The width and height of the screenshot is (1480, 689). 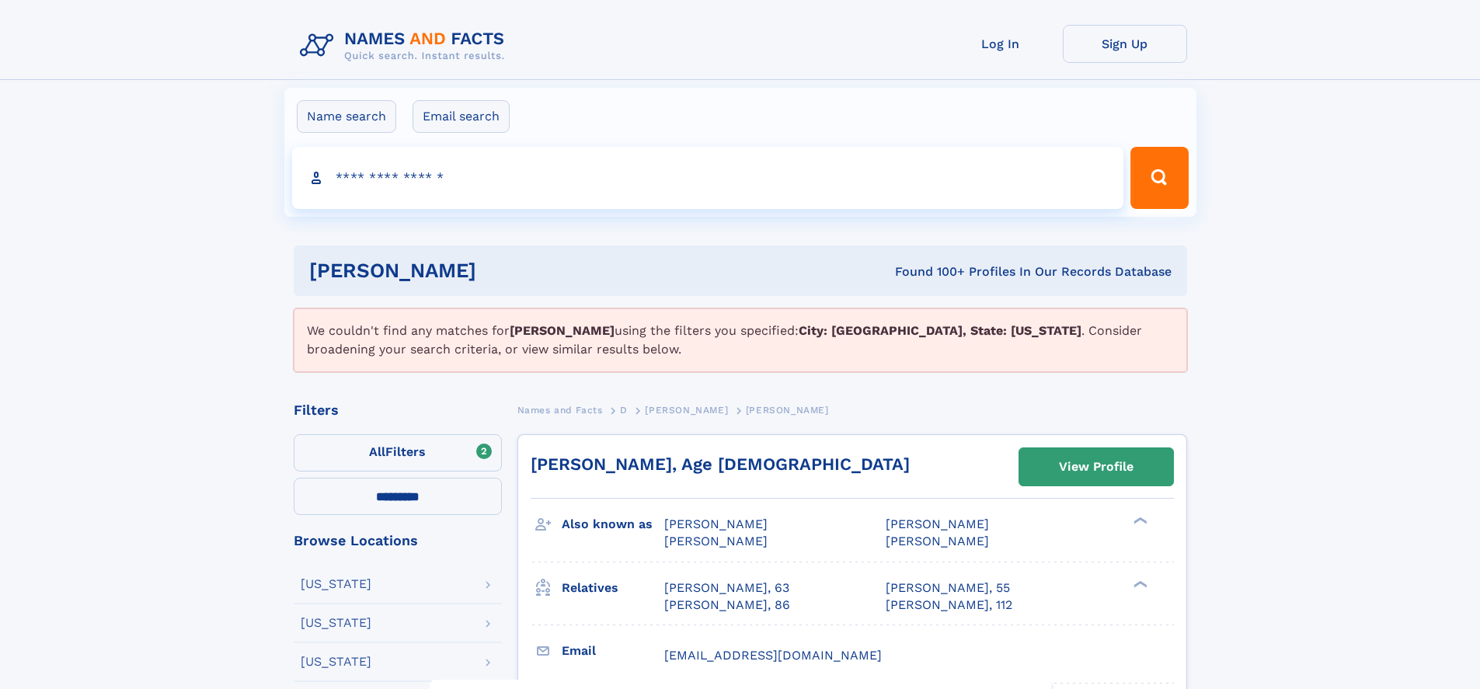 What do you see at coordinates (398, 410) in the screenshot?
I see `div: Filters` at bounding box center [398, 410].